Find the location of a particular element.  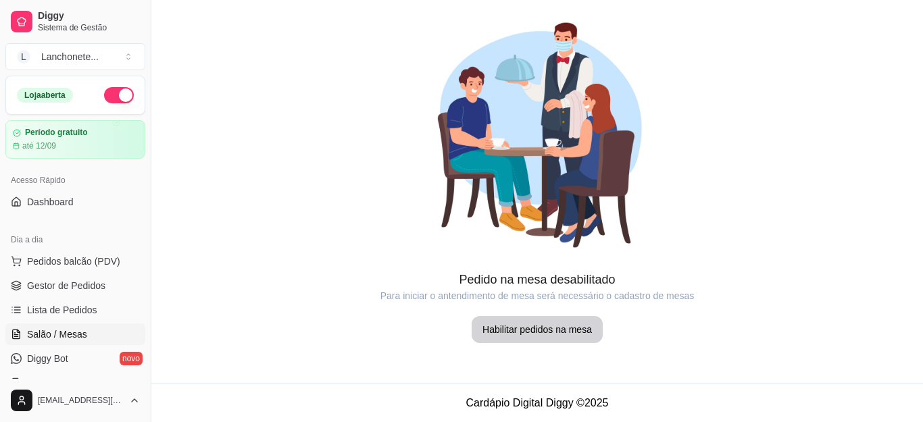

a: DiggySistema de Gestão is located at coordinates (75, 22).